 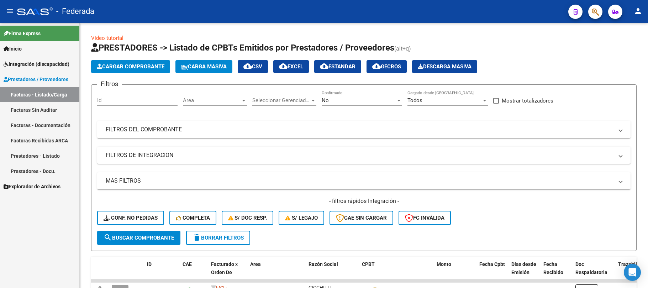 What do you see at coordinates (10, 11) in the screenshot?
I see `mat-icon: menu` at bounding box center [10, 11].